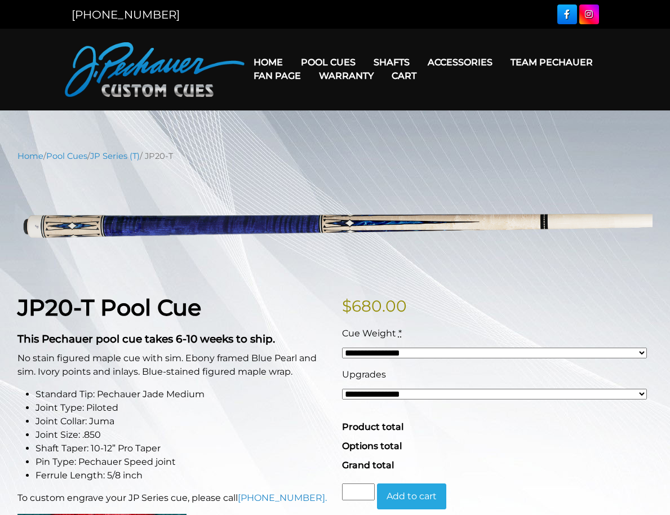 This screenshot has height=515, width=670. Describe the element at coordinates (115, 156) in the screenshot. I see `a: JP Series (T)` at that location.